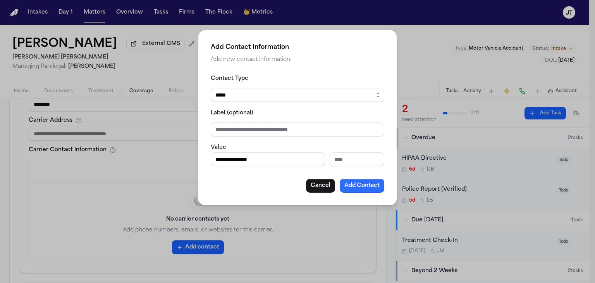 This screenshot has height=283, width=595. Describe the element at coordinates (320, 185) in the screenshot. I see `button: Cancel` at that location.